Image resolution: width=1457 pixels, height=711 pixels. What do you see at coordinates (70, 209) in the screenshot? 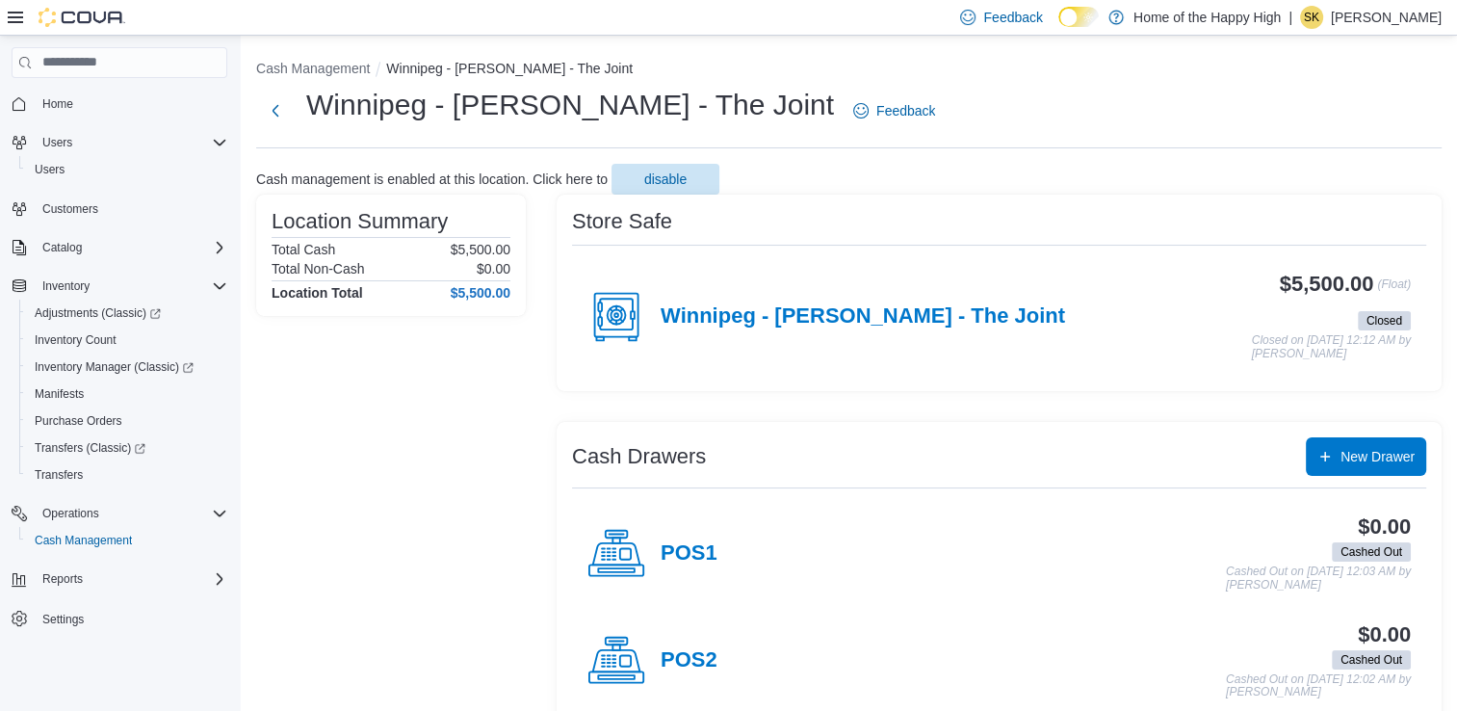
I see `a: Customers` at bounding box center [70, 209].